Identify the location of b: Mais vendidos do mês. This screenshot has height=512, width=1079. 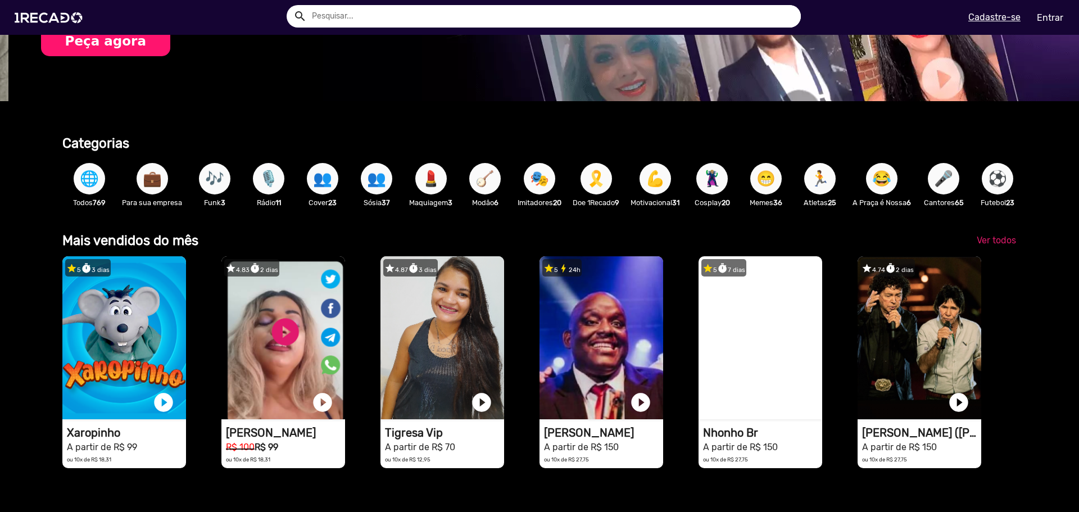
(130, 240).